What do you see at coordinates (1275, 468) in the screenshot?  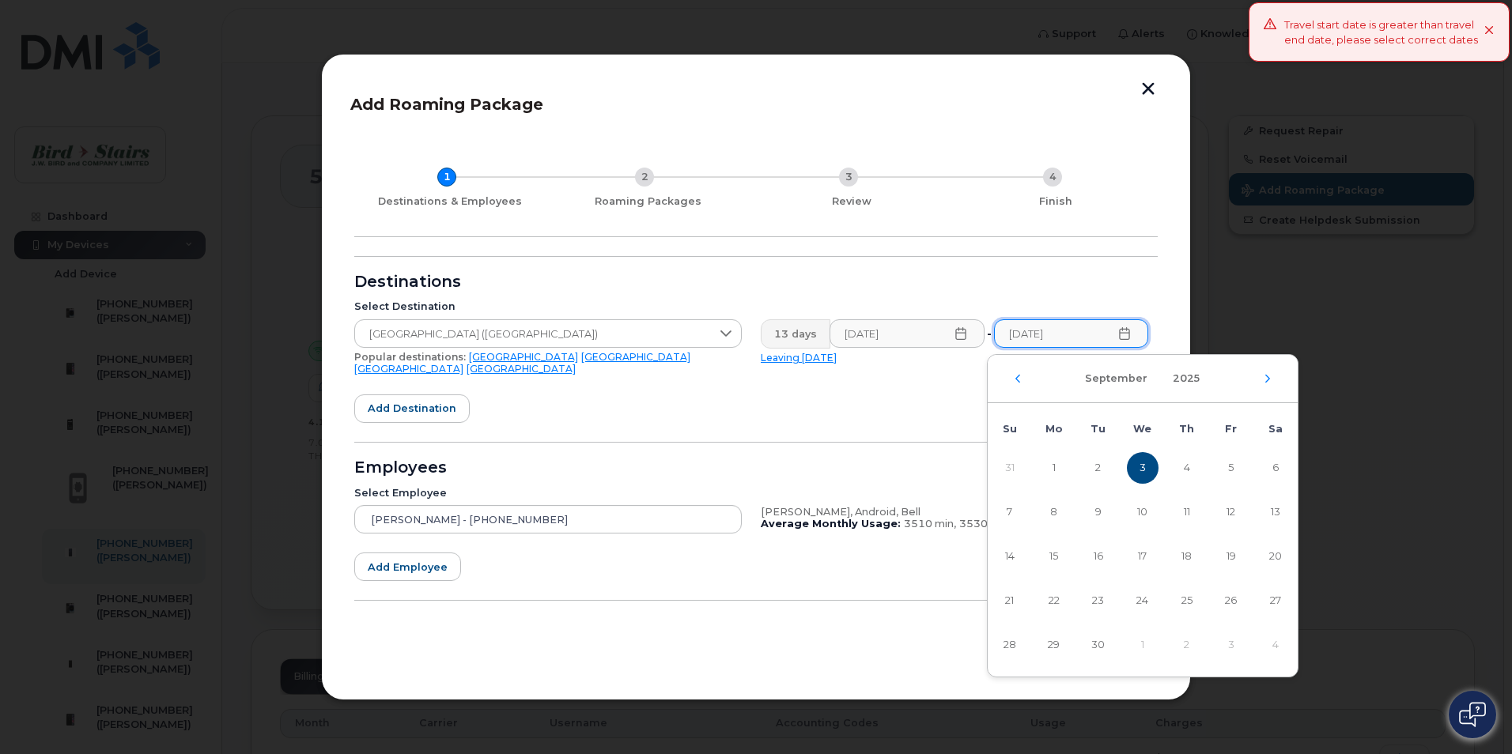 I see `span: 6` at bounding box center [1275, 468].